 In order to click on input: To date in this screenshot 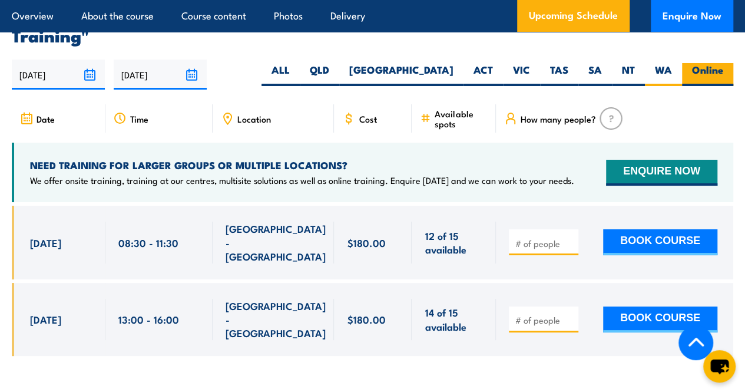, I will do `click(160, 74)`.